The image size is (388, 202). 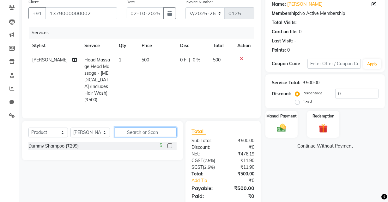 I want to click on div: Total:, so click(x=205, y=173).